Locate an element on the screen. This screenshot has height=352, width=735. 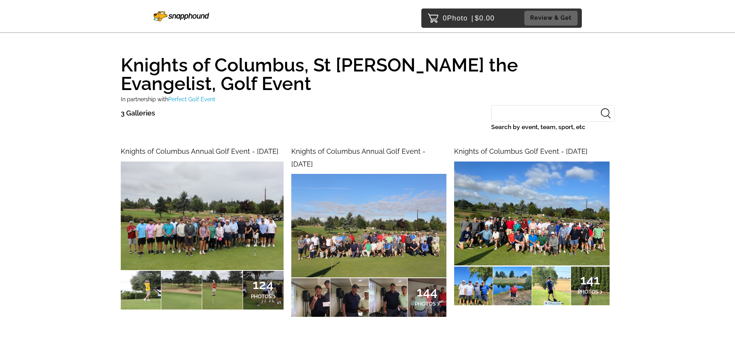
label: Search by event, team, sport, etc is located at coordinates (553, 127).